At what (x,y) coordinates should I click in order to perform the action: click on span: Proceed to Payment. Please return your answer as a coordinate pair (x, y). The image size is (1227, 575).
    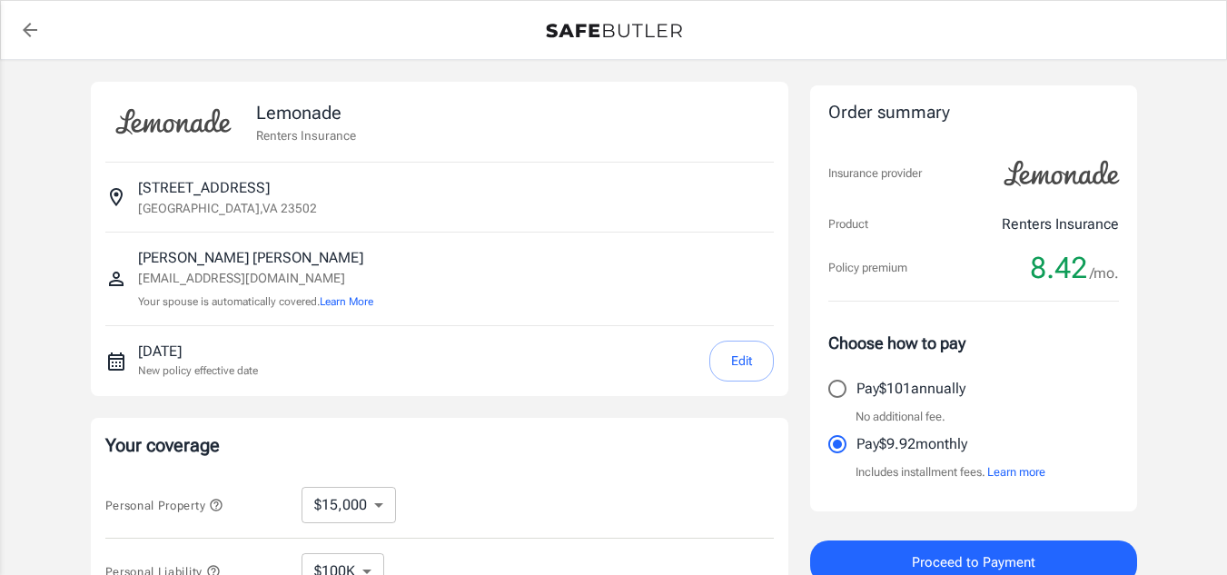
    Looking at the image, I should click on (974, 562).